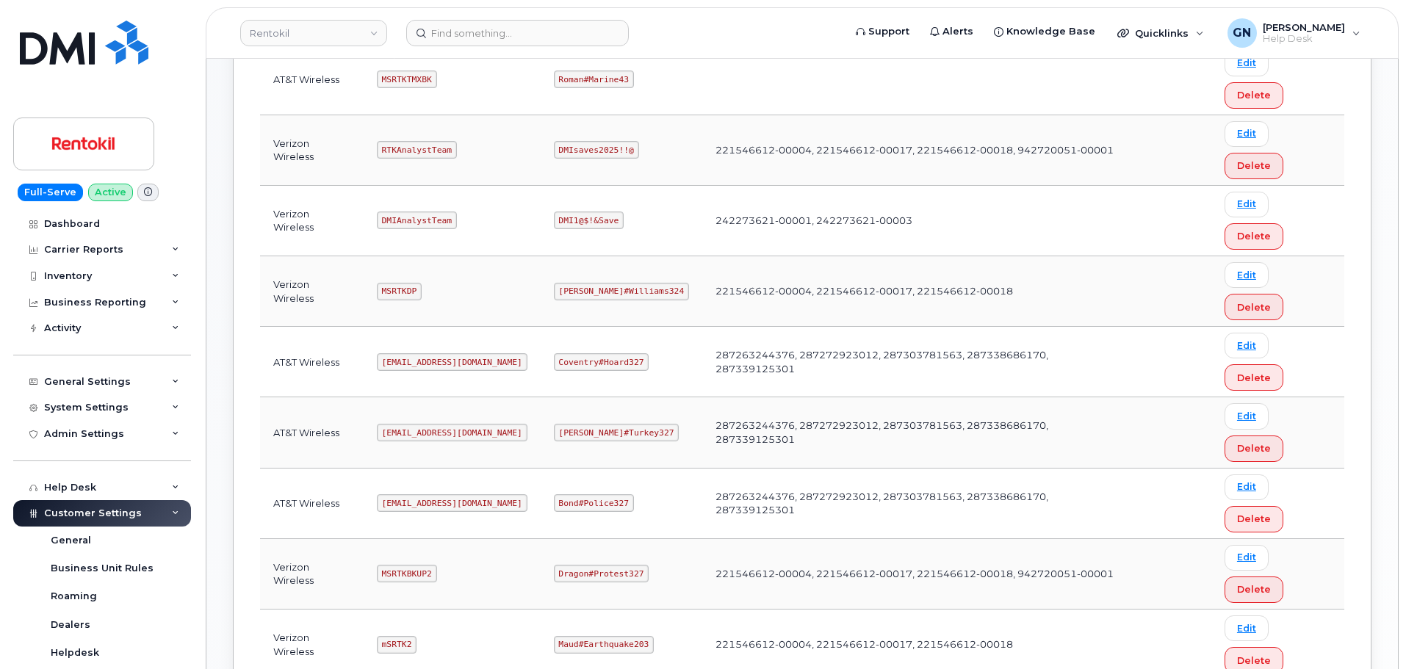  I want to click on code: Bond#Police327, so click(594, 503).